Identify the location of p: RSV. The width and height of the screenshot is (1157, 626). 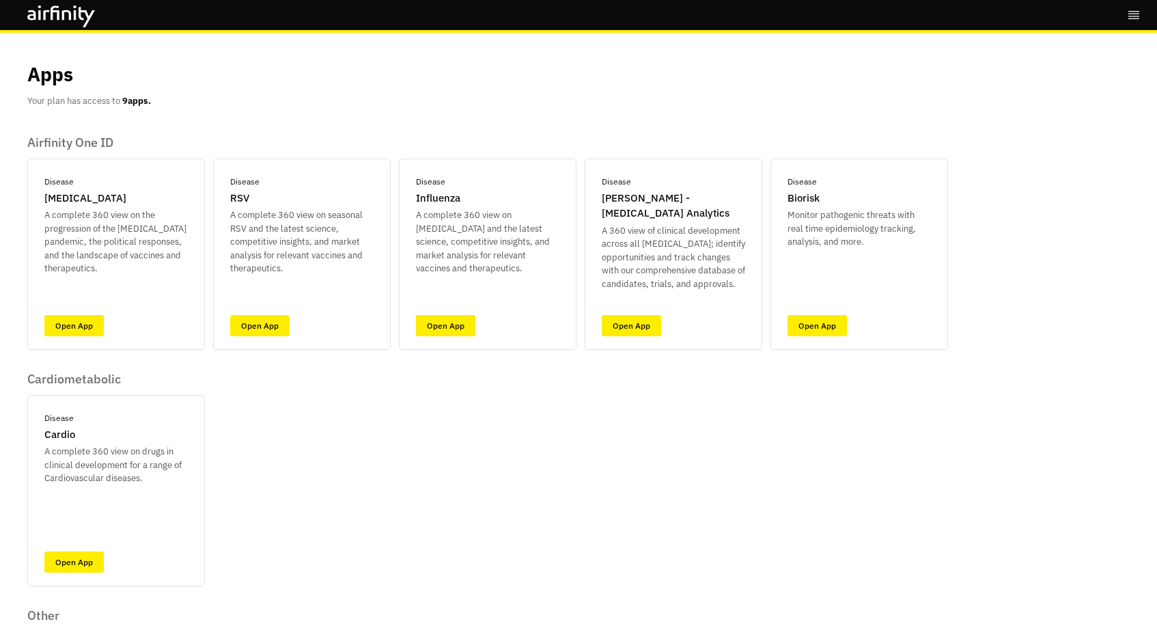
(240, 198).